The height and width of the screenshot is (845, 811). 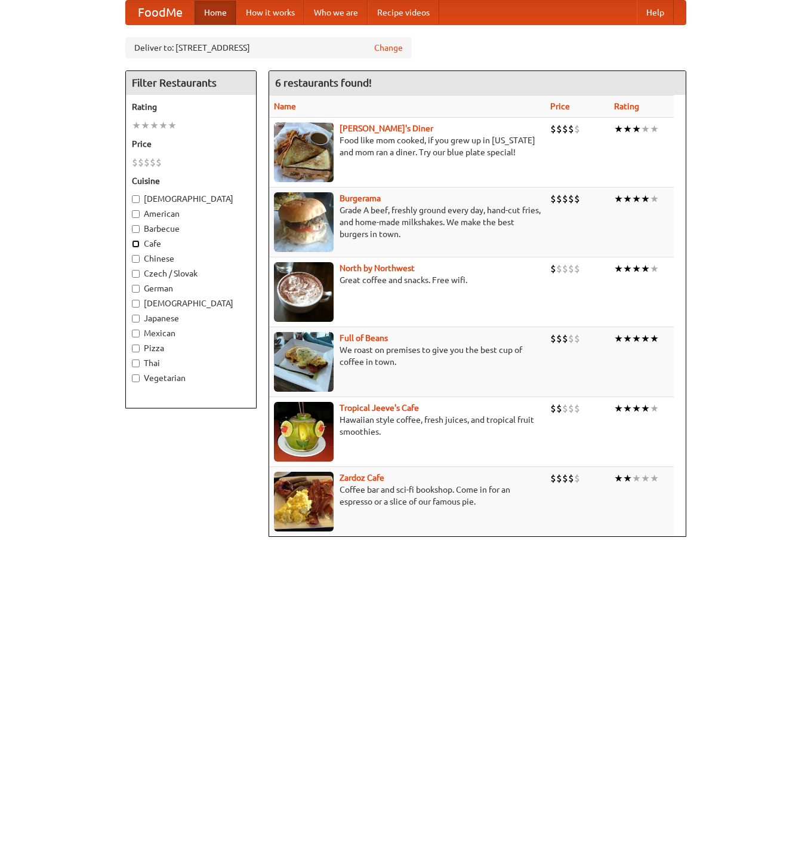 What do you see at coordinates (191, 288) in the screenshot?
I see `label: German` at bounding box center [191, 288].